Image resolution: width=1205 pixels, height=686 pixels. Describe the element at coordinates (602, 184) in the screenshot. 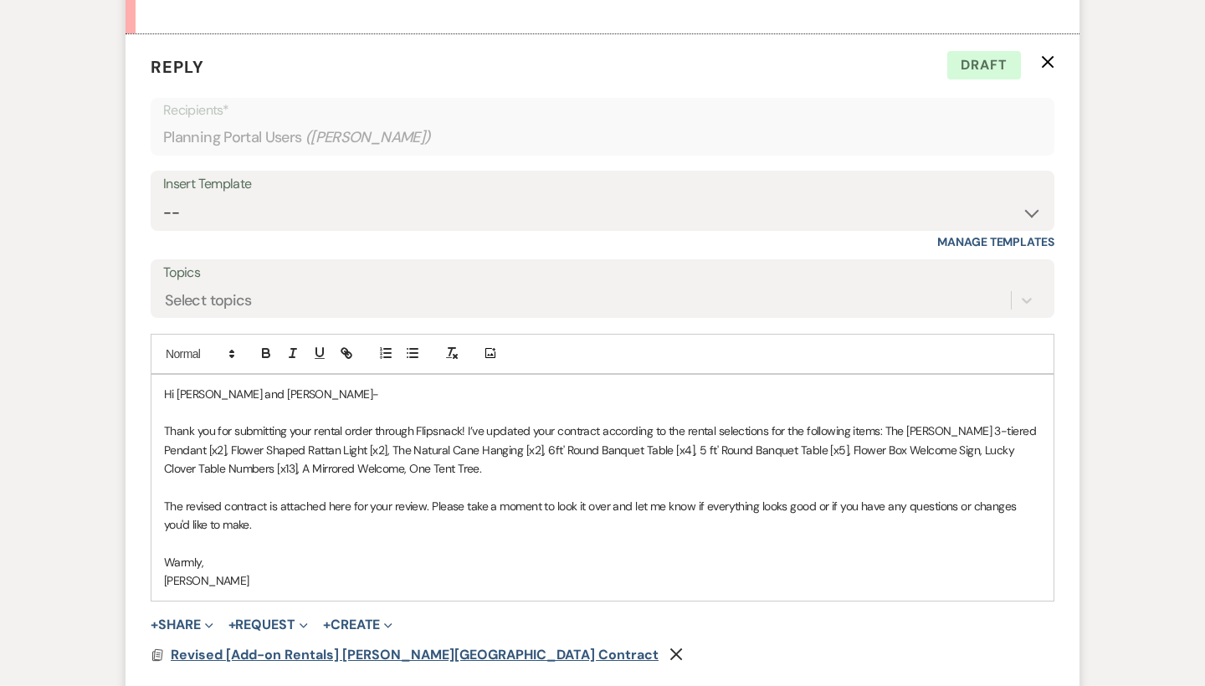

I see `div: Insert Template` at that location.